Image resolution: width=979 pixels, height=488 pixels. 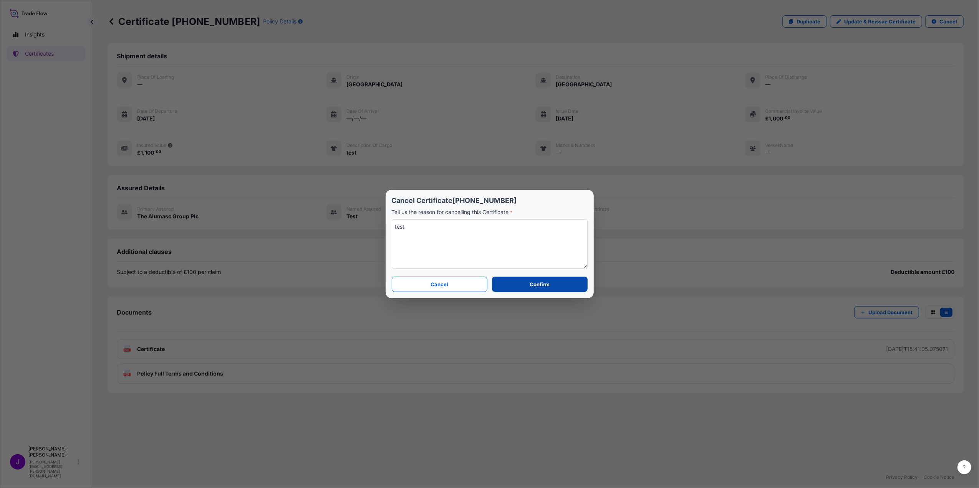 What do you see at coordinates (489, 212) in the screenshot?
I see `p: Tell us the reason for cancelling this Certificate` at bounding box center [489, 212].